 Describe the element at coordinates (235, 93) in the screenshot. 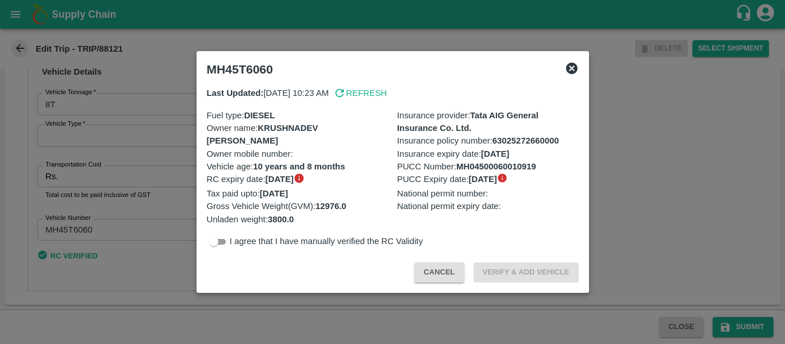

I see `b: Last Updated:` at that location.